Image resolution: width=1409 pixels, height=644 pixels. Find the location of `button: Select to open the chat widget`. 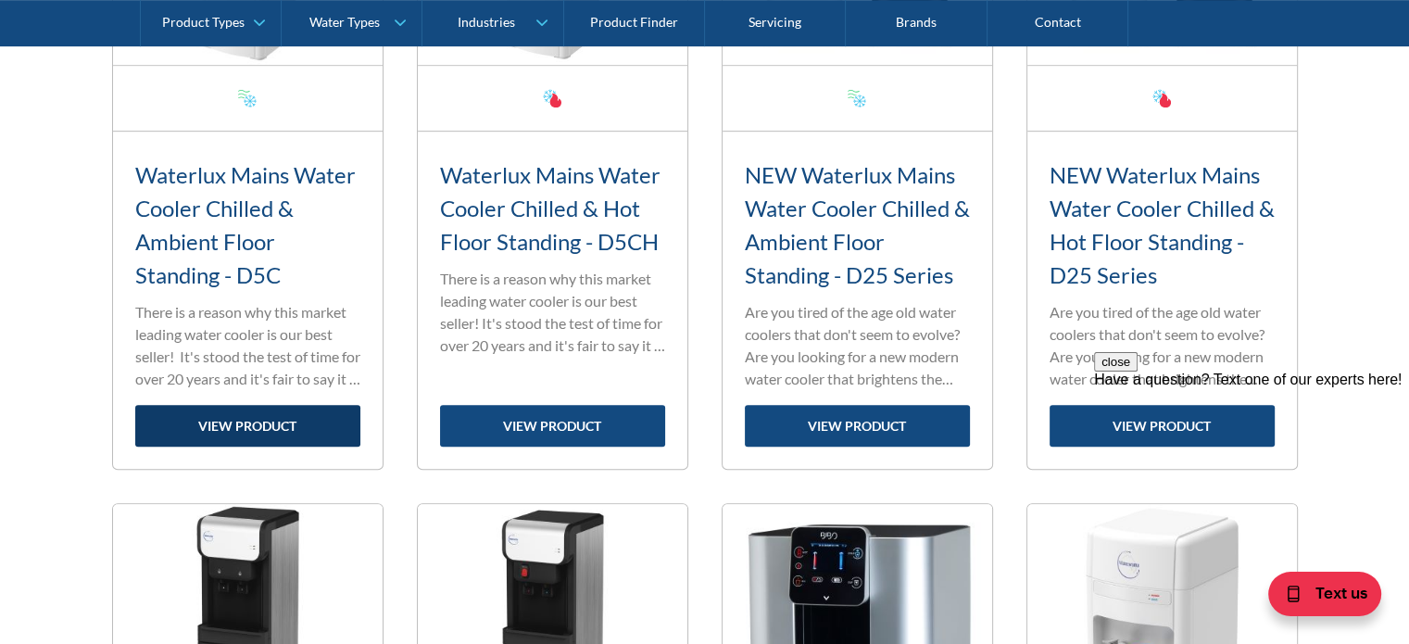

button: Select to open the chat widget is located at coordinates (101, 43).